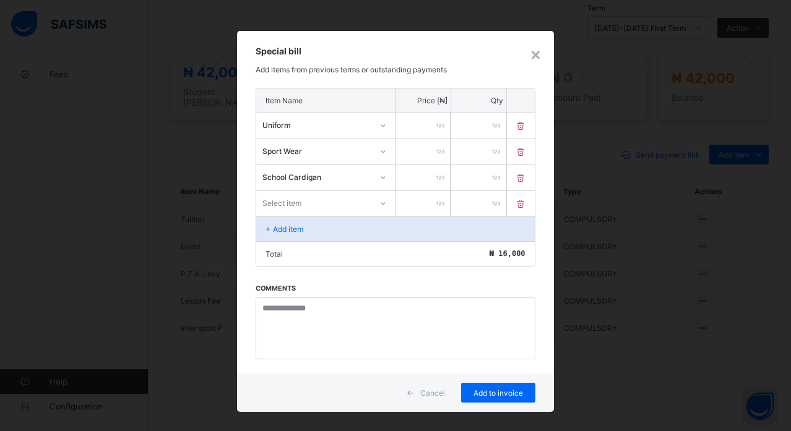 The height and width of the screenshot is (431, 791). I want to click on div: Sport Wear, so click(318, 151).